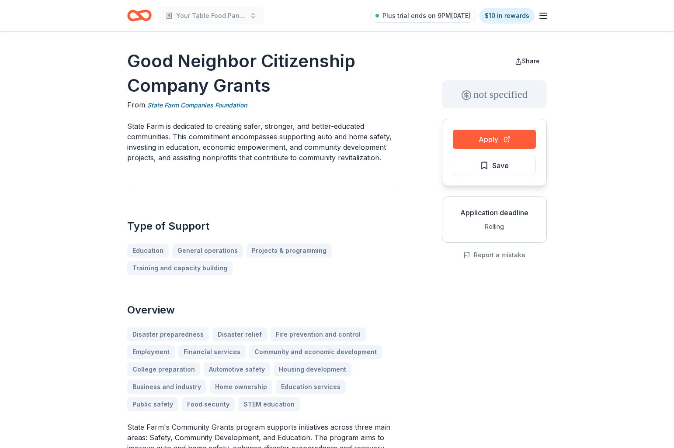 This screenshot has height=448, width=674. What do you see at coordinates (263, 73) in the screenshot?
I see `h1: Good Neighbor Citizenship Company Grants` at bounding box center [263, 73].